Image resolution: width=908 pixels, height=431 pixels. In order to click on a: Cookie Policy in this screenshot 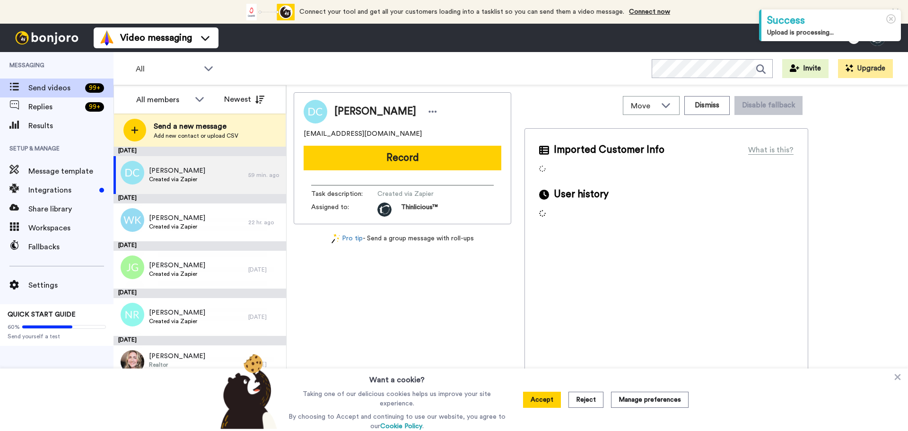, I will do `click(401, 426)`.